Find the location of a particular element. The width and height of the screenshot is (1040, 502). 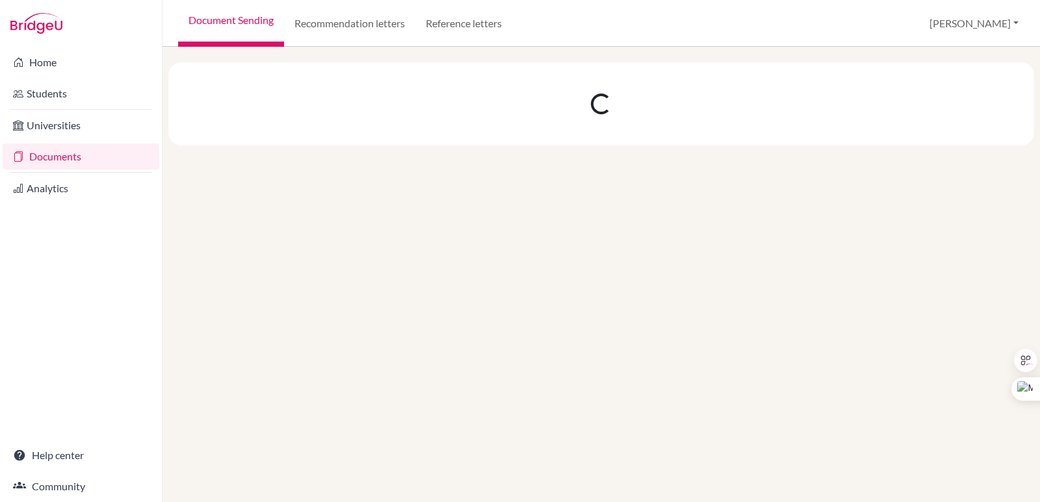

a: Community is located at coordinates (81, 487).